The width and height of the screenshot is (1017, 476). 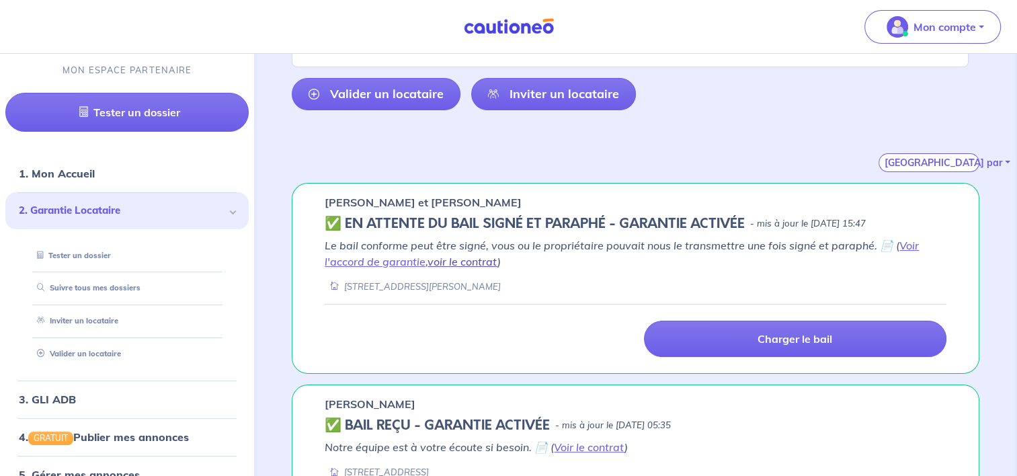 I want to click on p: MON ESPACE PARTENAIRE, so click(x=127, y=70).